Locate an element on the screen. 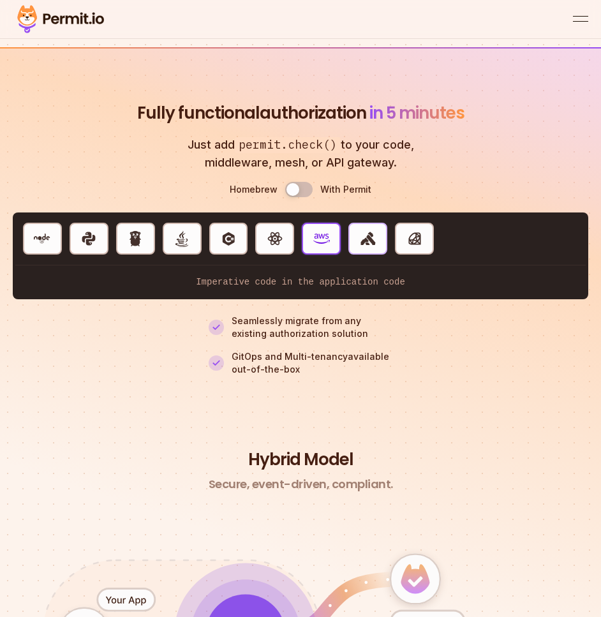  img: React is located at coordinates (275, 239).